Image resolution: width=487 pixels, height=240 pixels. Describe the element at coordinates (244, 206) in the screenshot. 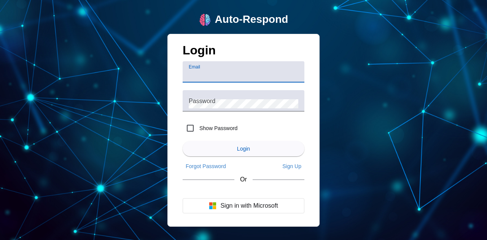

I see `button: Sign in with Microsoft` at that location.